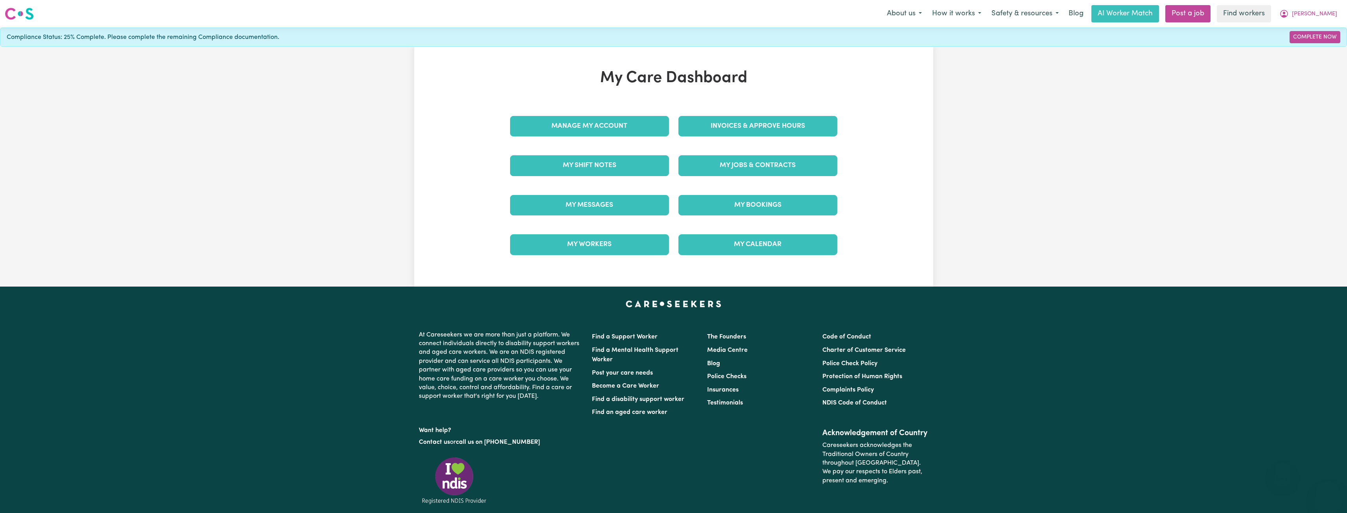  What do you see at coordinates (19, 14) in the screenshot?
I see `a: Careseekers logo` at bounding box center [19, 14].